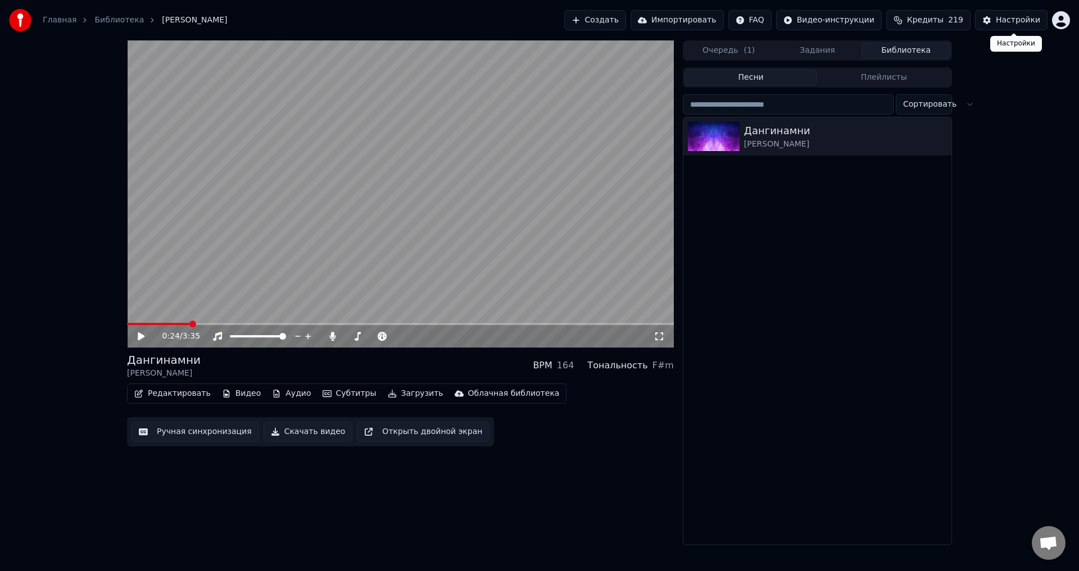 This screenshot has height=571, width=1079. I want to click on button: Кредиты219, so click(928, 20).